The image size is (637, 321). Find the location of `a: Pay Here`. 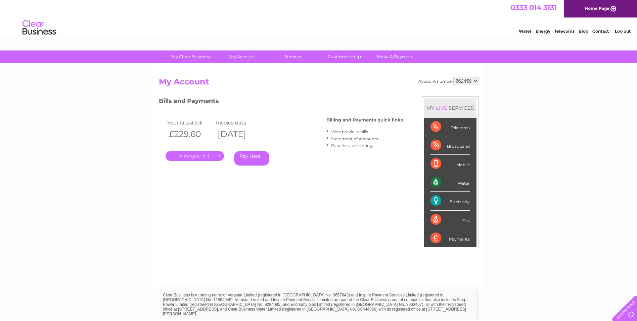

a: Pay Here is located at coordinates (252, 158).